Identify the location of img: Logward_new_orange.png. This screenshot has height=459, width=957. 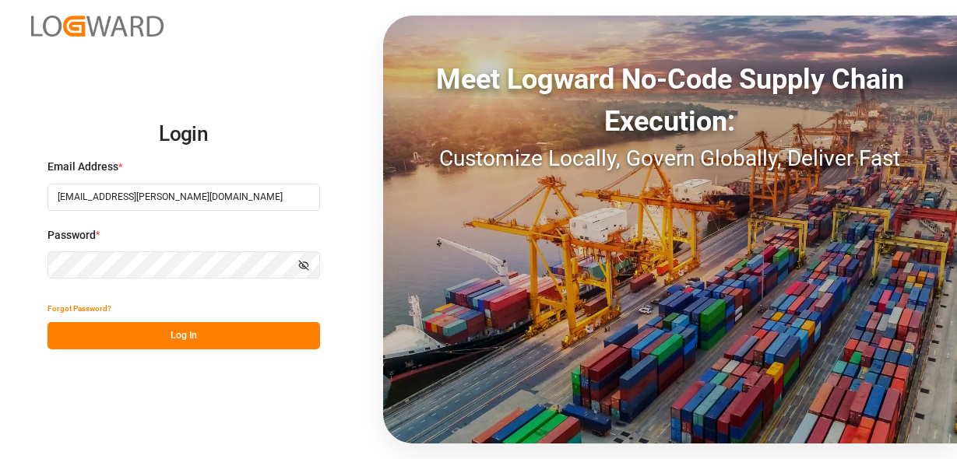
(97, 26).